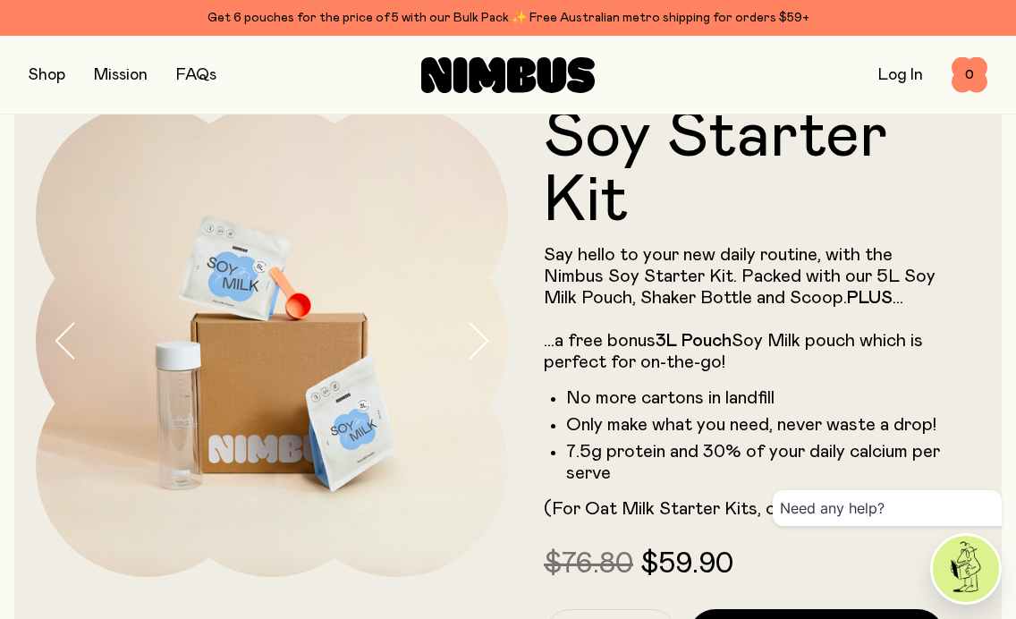 This screenshot has height=619, width=1016. What do you see at coordinates (901, 75) in the screenshot?
I see `a: Log In` at bounding box center [901, 75].